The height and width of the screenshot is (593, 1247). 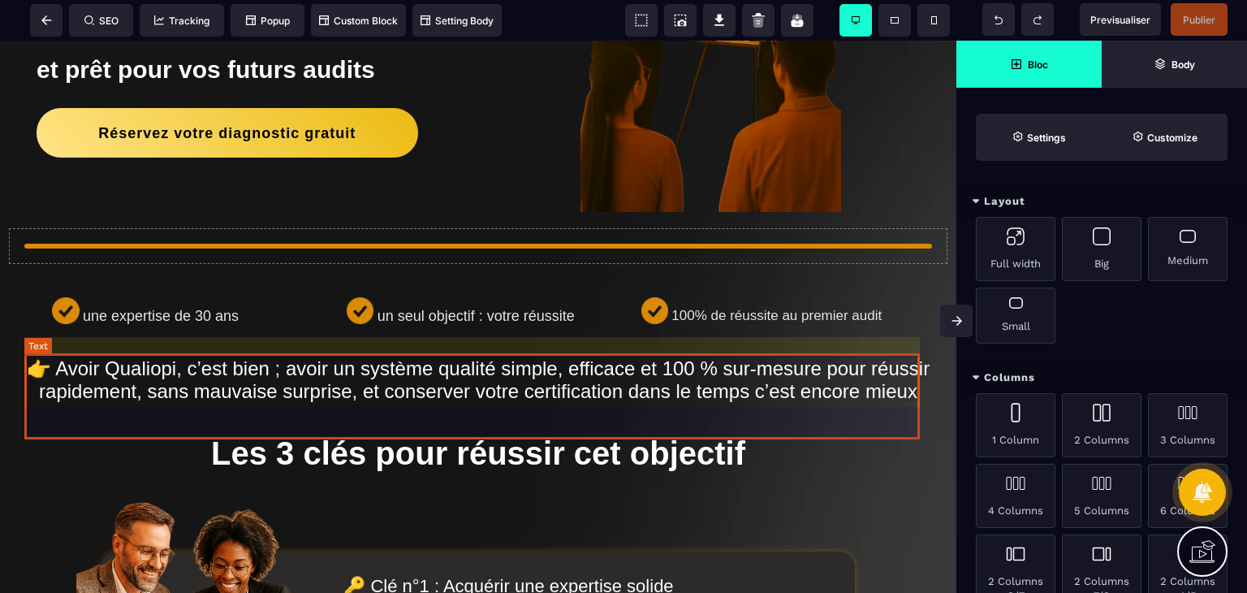 I want to click on b: et prêt pour vos futurs audits, so click(x=205, y=28).